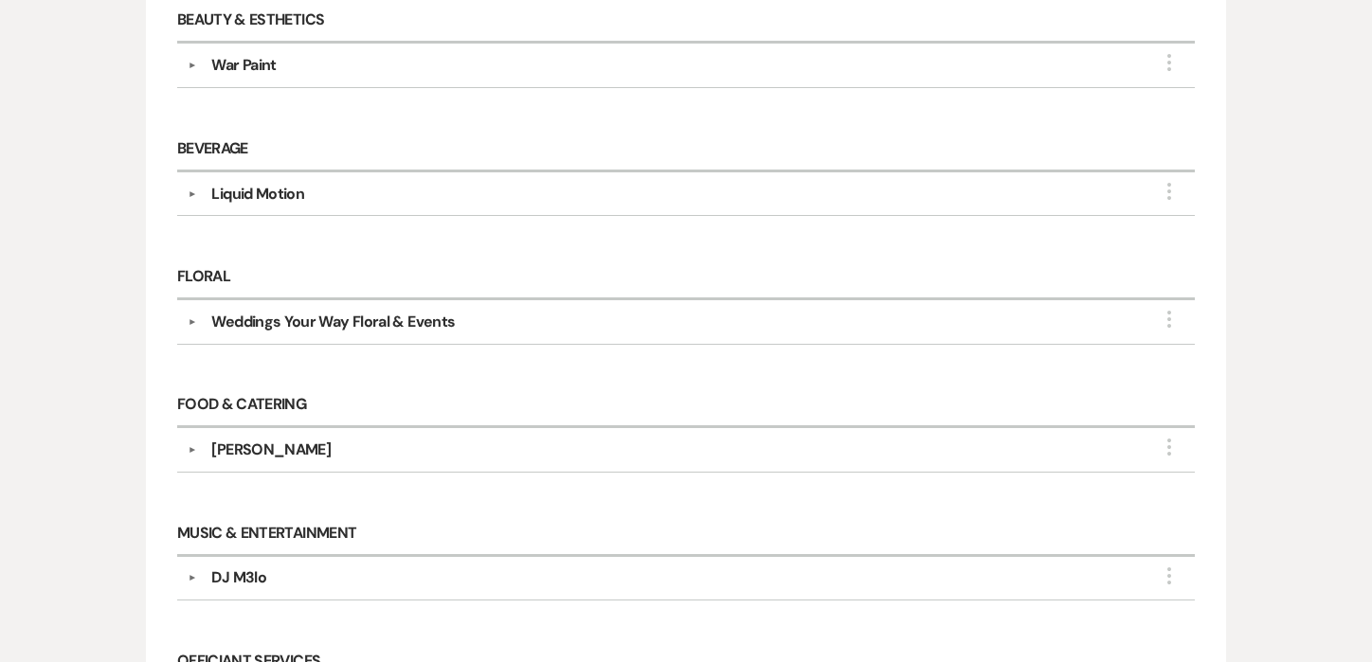 The height and width of the screenshot is (662, 1372). I want to click on div: War Paint, so click(243, 65).